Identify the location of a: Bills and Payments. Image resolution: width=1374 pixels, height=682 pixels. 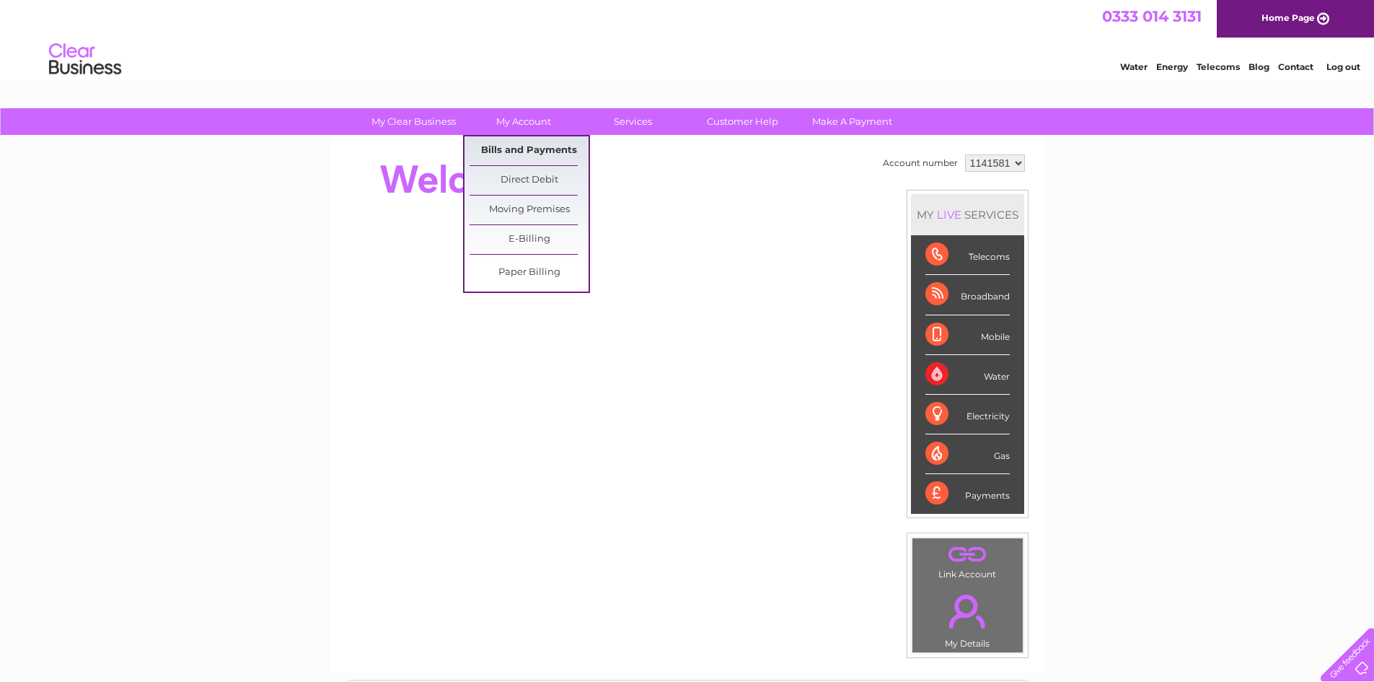
(529, 151).